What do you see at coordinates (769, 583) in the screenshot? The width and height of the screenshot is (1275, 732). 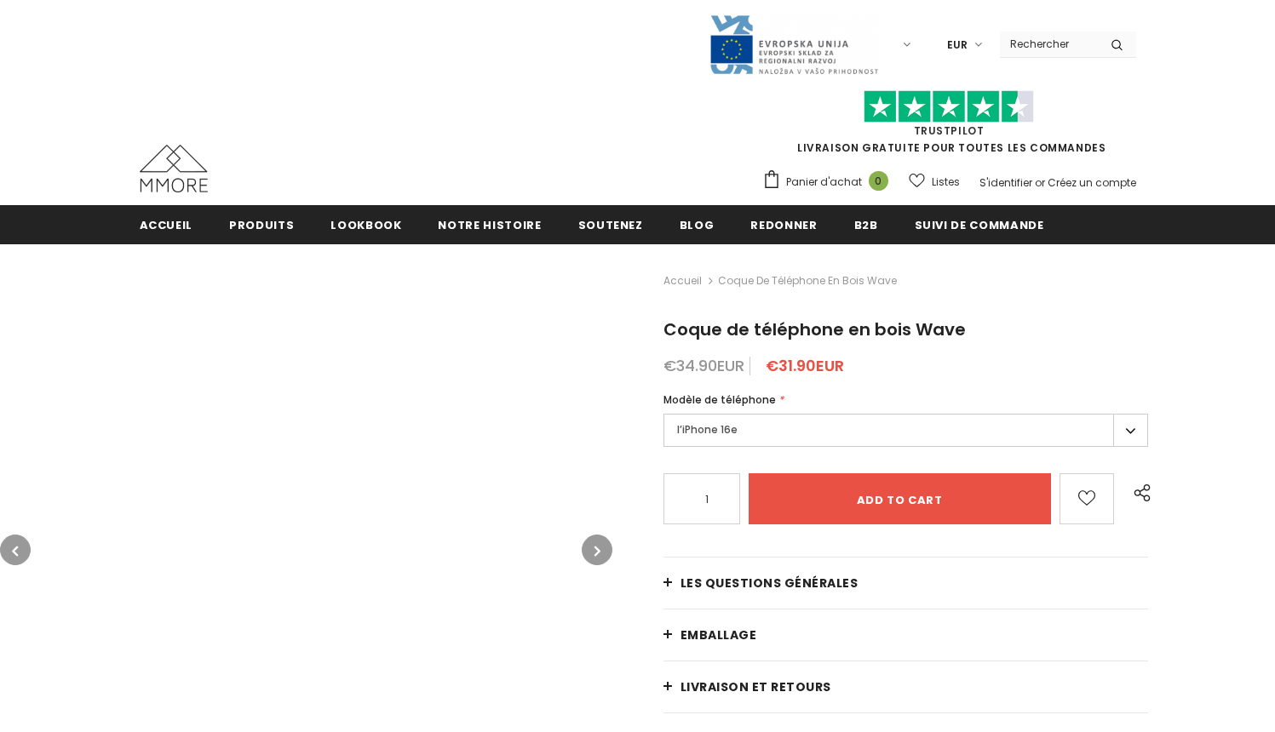 I see `span: Les questions générales` at bounding box center [769, 583].